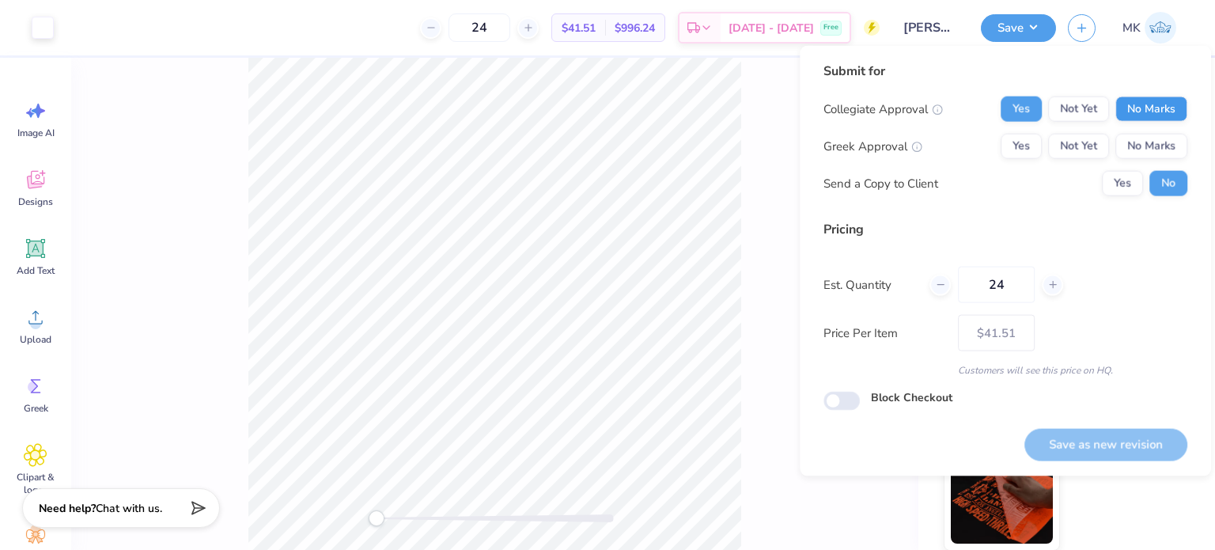 This screenshot has width=1215, height=550. Describe the element at coordinates (884, 332) in the screenshot. I see `label: Price Per Item` at that location.